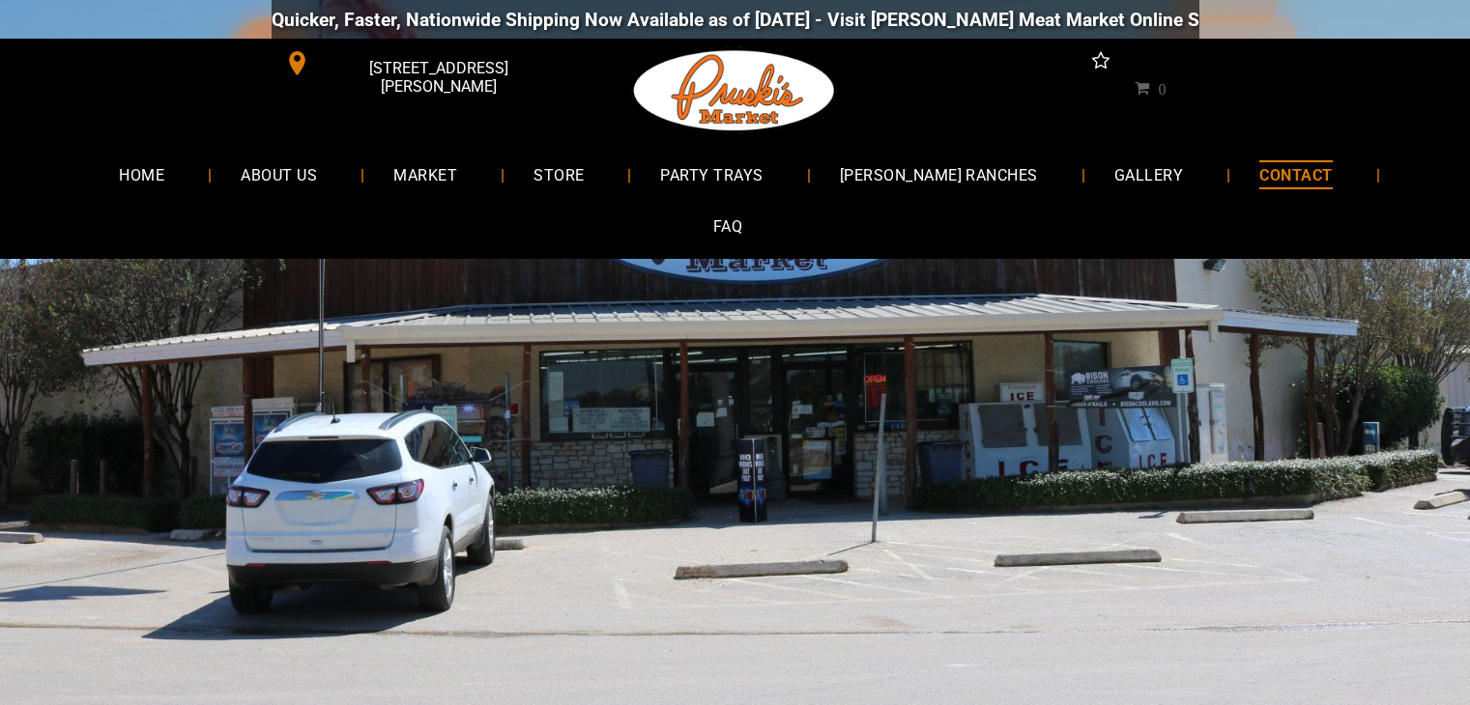  I want to click on a: MARKET, so click(425, 174).